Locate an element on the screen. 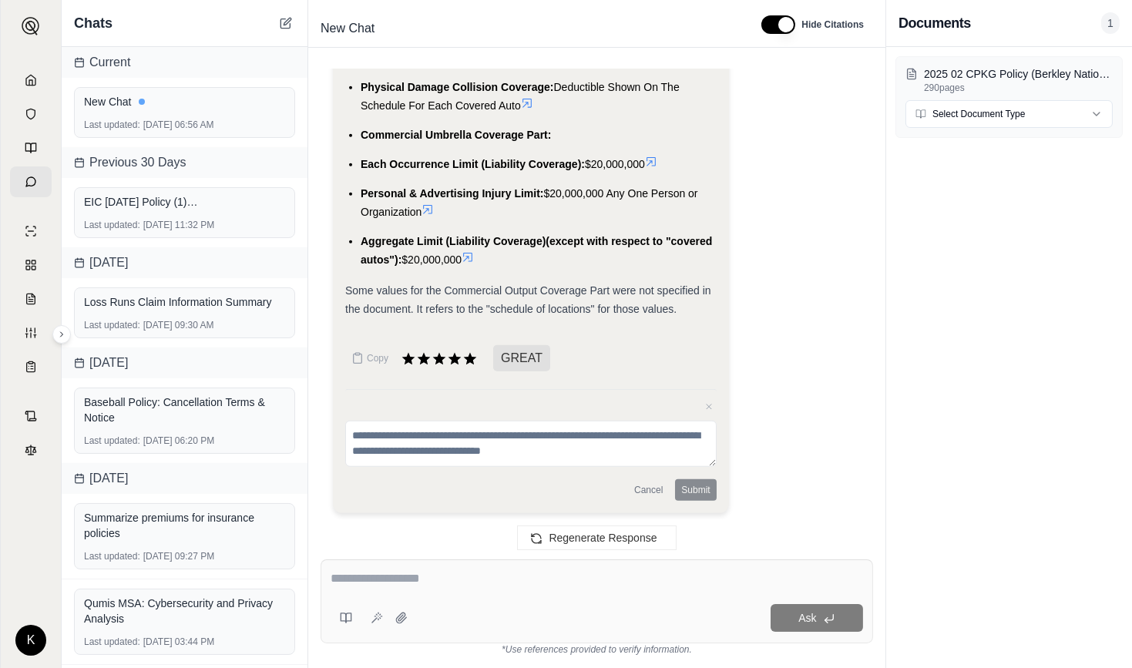 The height and width of the screenshot is (668, 1132). span: New Chat is located at coordinates (347, 29).